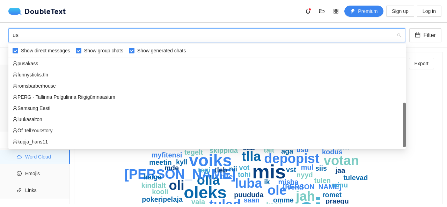 The height and width of the screenshot is (207, 447). Describe the element at coordinates (162, 199) in the screenshot. I see `text: pokeripelaja` at that location.